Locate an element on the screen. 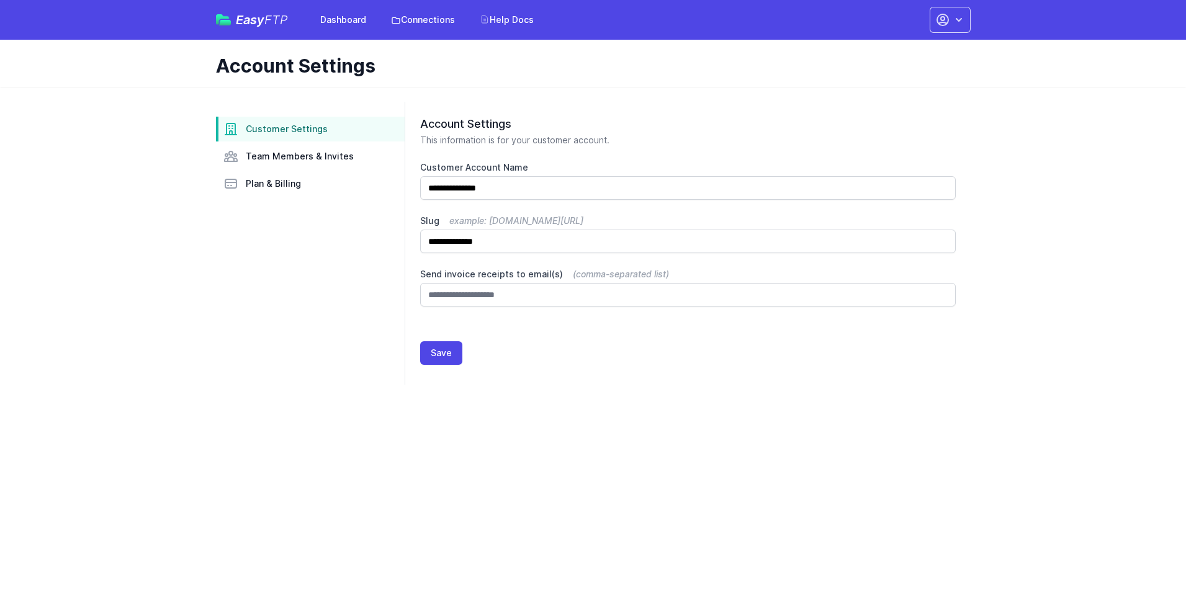  span: Team Members & Invites is located at coordinates (300, 156).